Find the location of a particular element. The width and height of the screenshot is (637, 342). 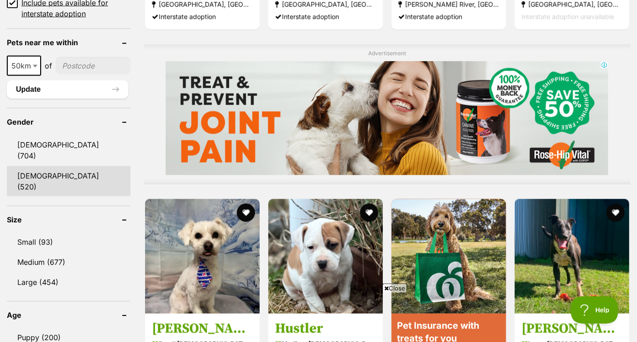

span: of is located at coordinates (48, 66).